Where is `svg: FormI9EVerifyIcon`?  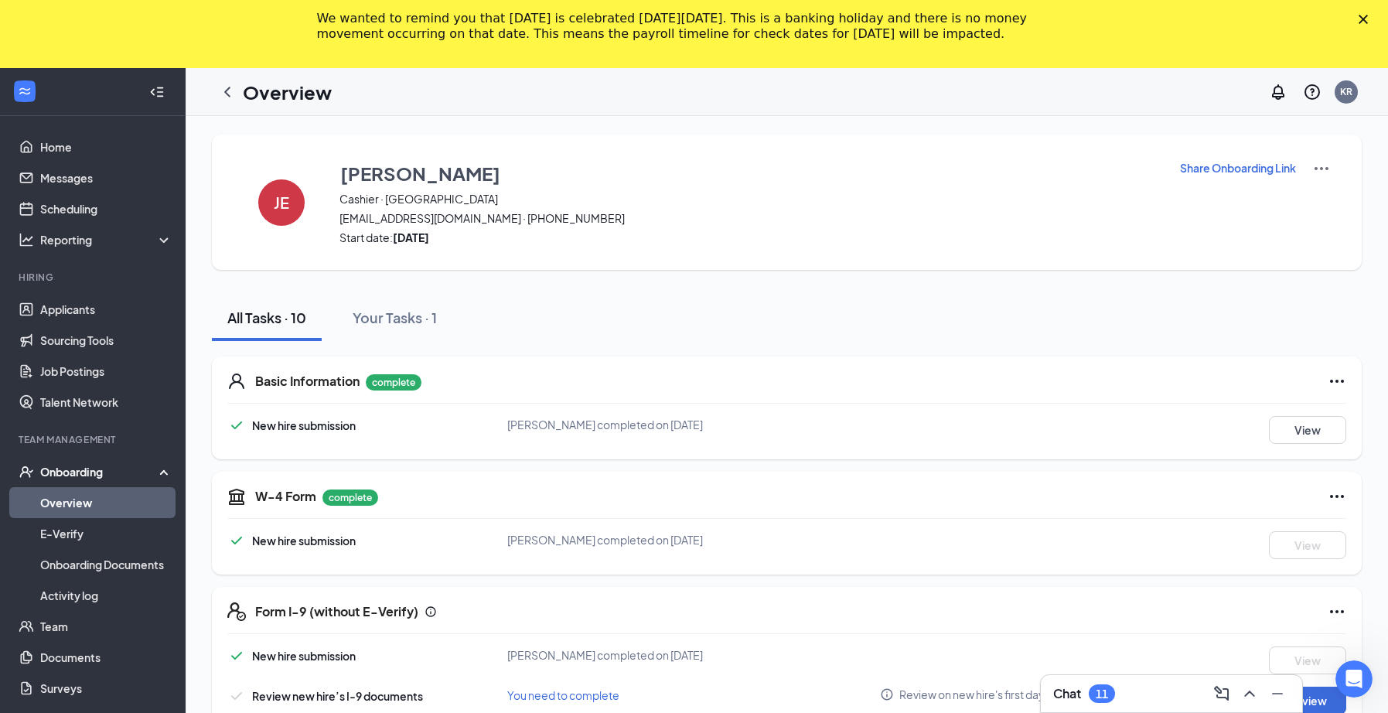 svg: FormI9EVerifyIcon is located at coordinates (237, 612).